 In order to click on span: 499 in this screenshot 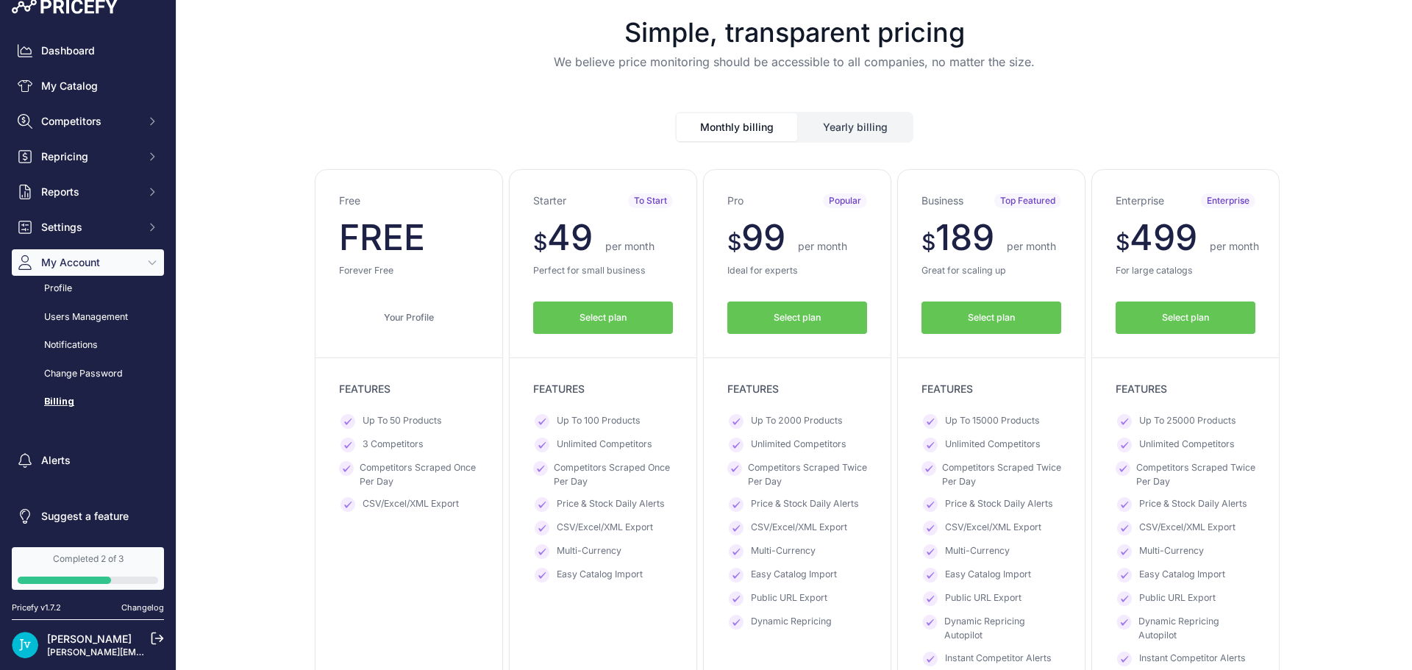, I will do `click(1163, 237)`.